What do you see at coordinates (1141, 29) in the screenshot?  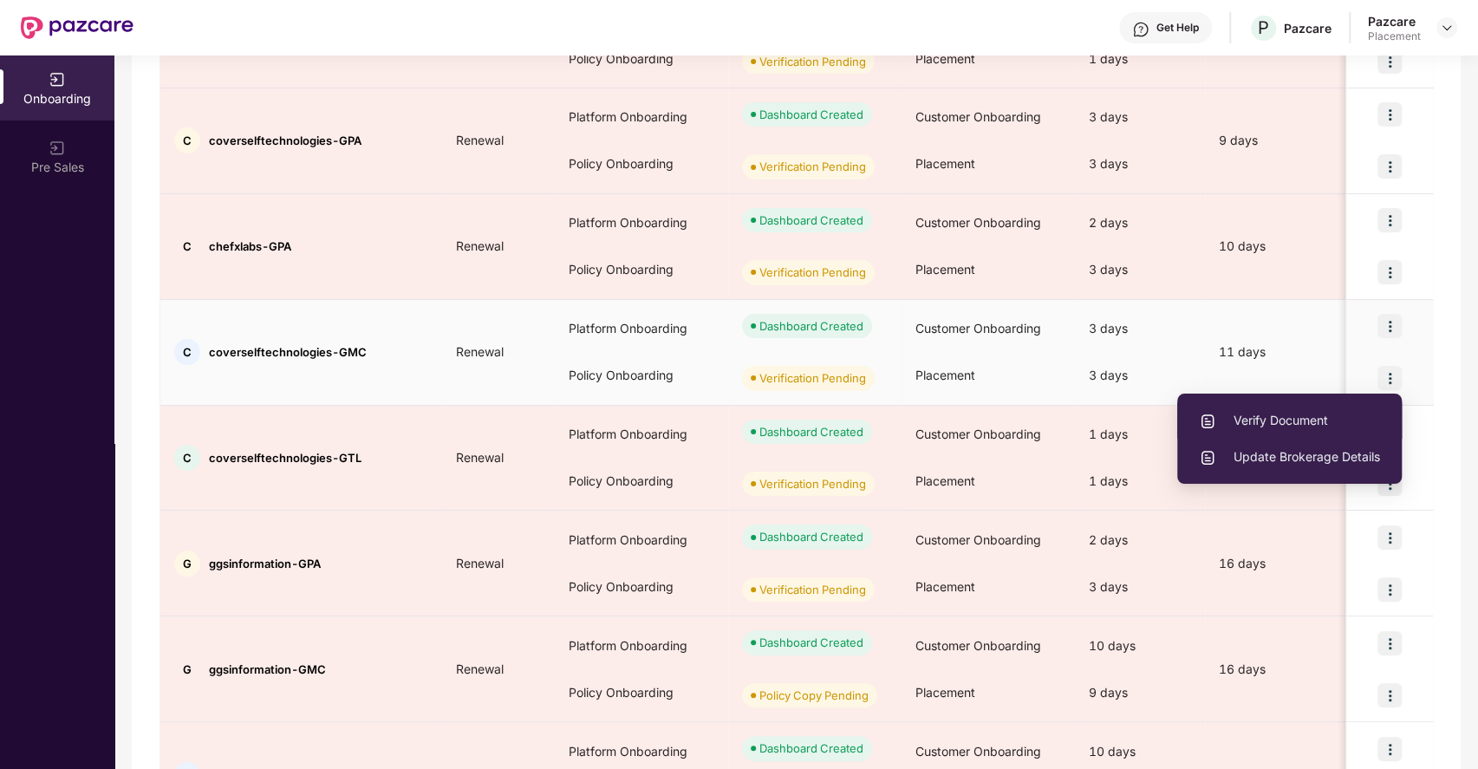 I see `img: svg+xml;base64,PHN2ZyBpZD0iSGVscC0zMngzMiIgeG1sbnM9Imh0dHA6Ly93d3cudzMub3JnLzIwMDAvc3ZnIiB3aWR0aD...` at bounding box center [1141, 29].